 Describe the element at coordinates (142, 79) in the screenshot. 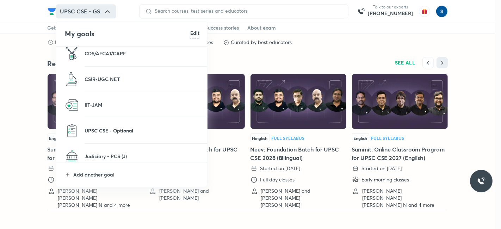

I see `p: CSIR-UGC NET` at that location.